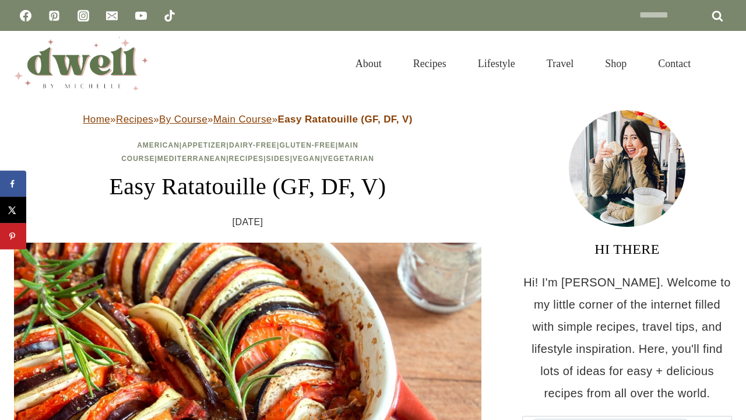 This screenshot has height=420, width=746. Describe the element at coordinates (170, 16) in the screenshot. I see `a: TikTok` at that location.